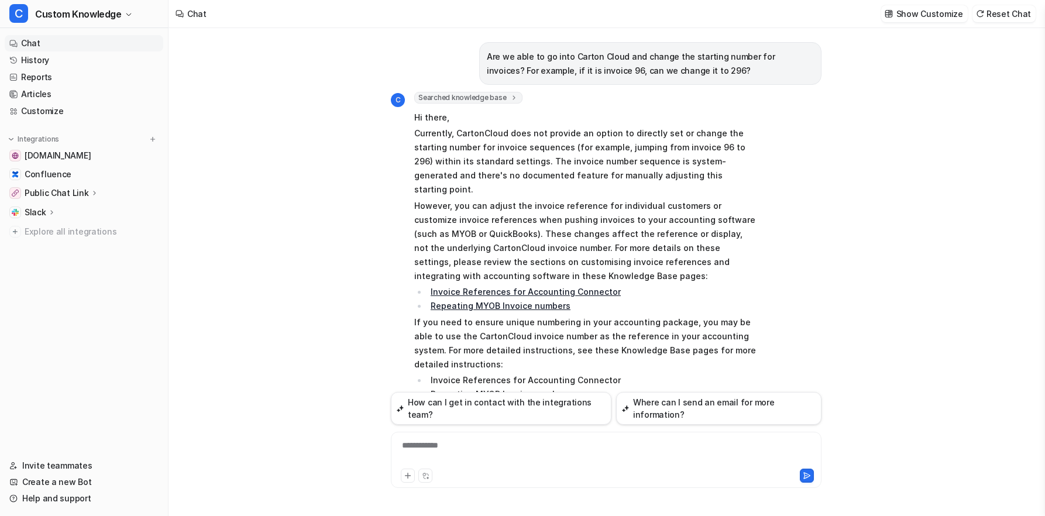  Describe the element at coordinates (501, 408) in the screenshot. I see `button: How can I get in contact with the integrations team?` at that location.